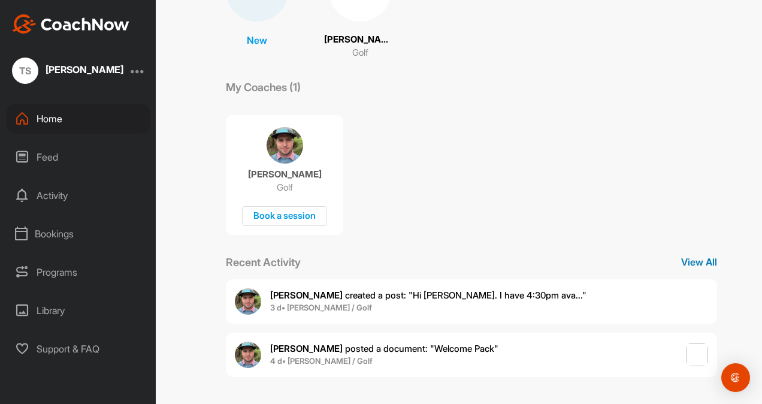 Image resolution: width=762 pixels, height=404 pixels. I want to click on img: CoachNow, so click(71, 24).